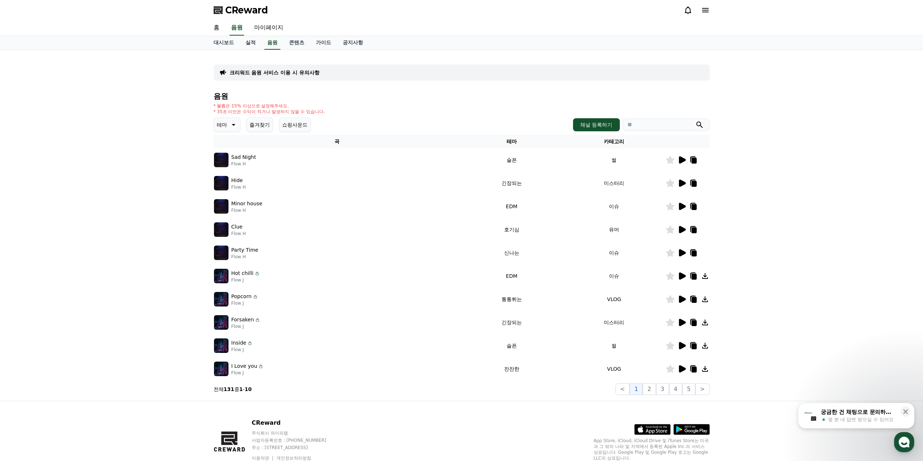 The image size is (923, 461). Describe the element at coordinates (239, 343) in the screenshot. I see `p: Inside` at that location.